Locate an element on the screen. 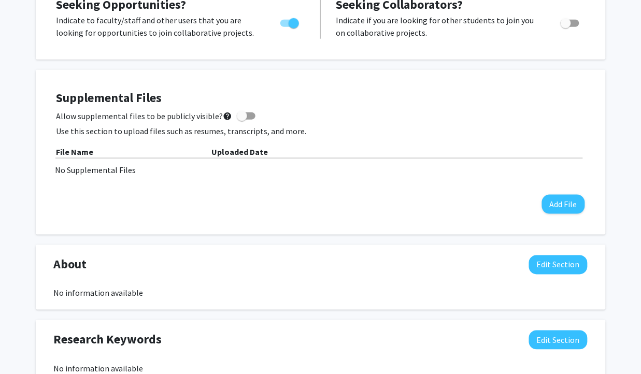 This screenshot has width=641, height=374. h4: Supplemental Files is located at coordinates (321, 98).